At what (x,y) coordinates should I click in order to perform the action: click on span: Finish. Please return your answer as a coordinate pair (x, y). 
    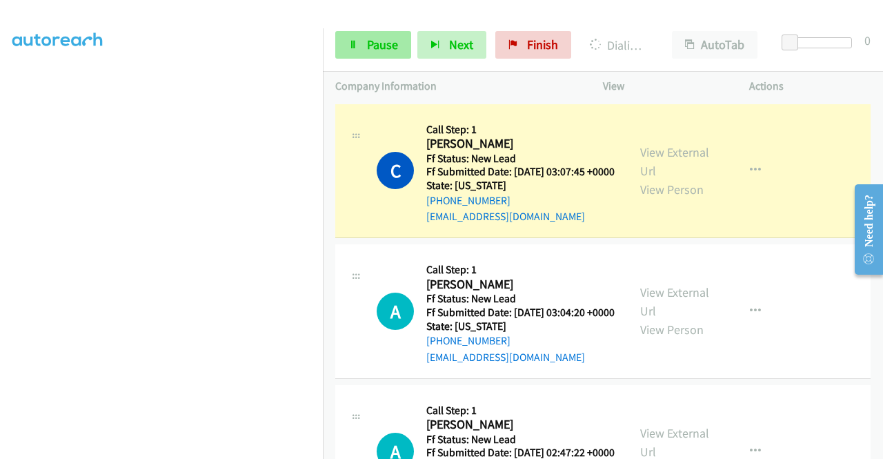
    Looking at the image, I should click on (542, 44).